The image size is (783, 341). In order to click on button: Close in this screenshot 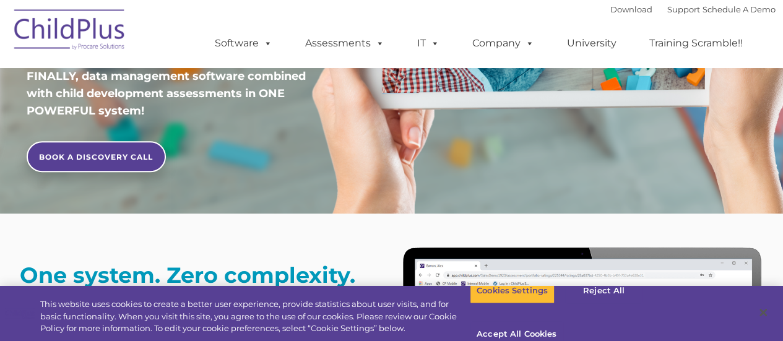, I will do `click(764, 313)`.